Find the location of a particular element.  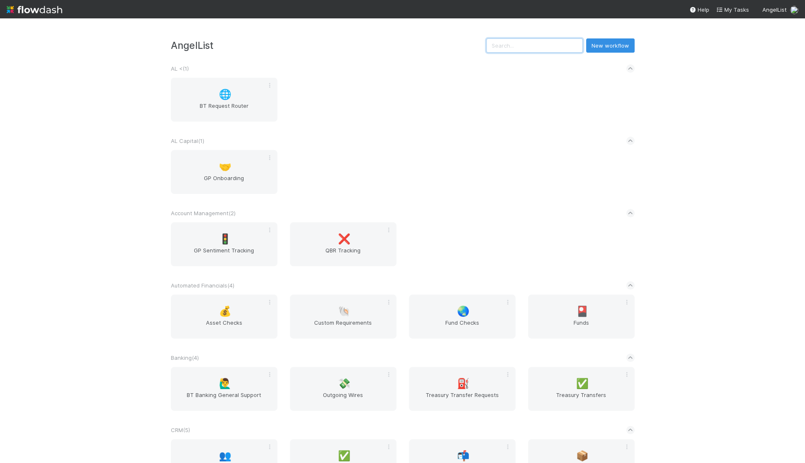

span: My Tasks is located at coordinates (732, 10).